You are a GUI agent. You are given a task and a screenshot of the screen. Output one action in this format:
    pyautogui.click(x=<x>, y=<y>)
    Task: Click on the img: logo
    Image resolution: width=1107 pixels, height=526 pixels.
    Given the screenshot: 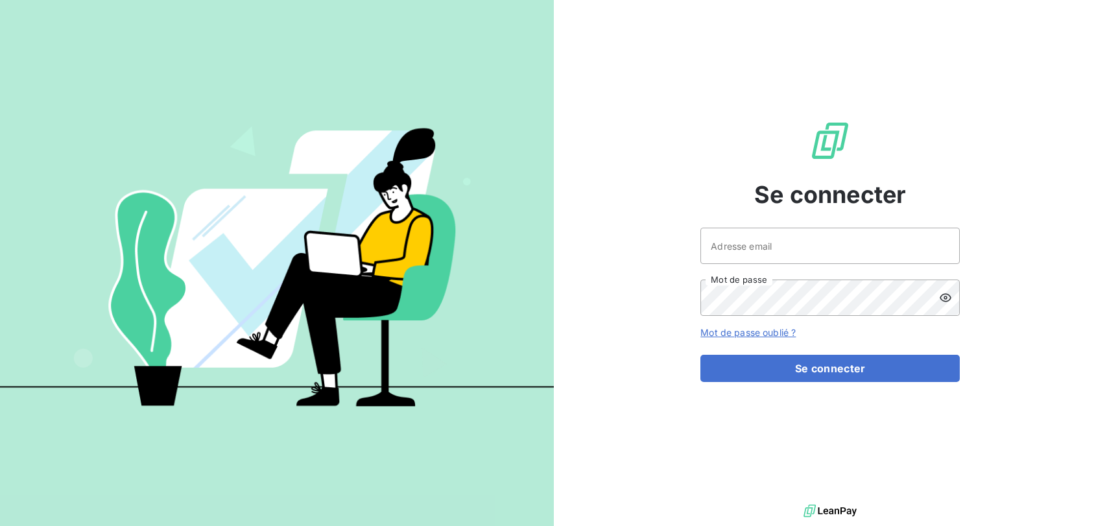 What is the action you would take?
    pyautogui.click(x=830, y=511)
    